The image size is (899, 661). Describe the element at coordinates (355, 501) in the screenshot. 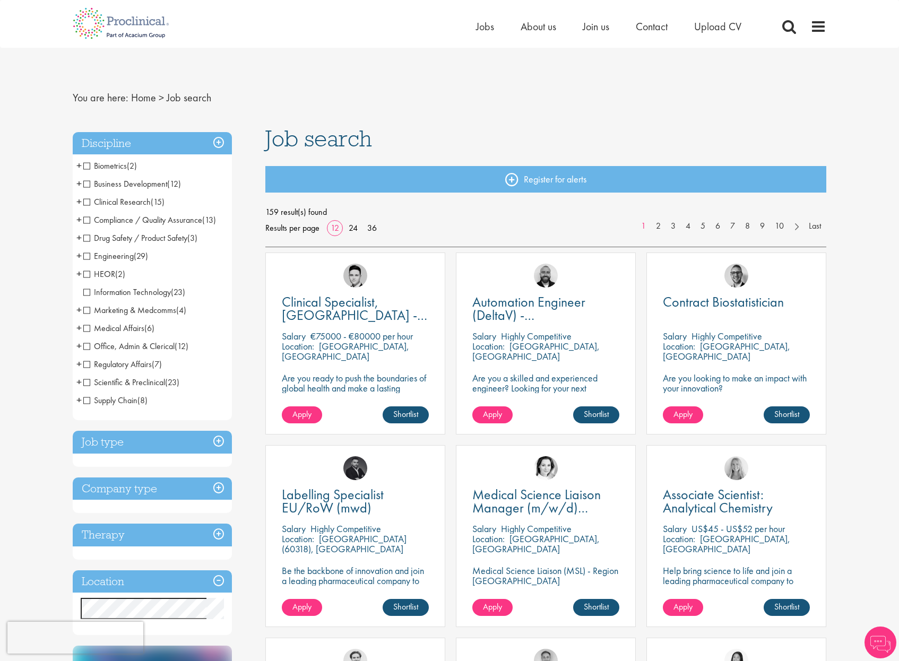

I see `a: Labelling Specialist EU/RoW (mwd)` at that location.